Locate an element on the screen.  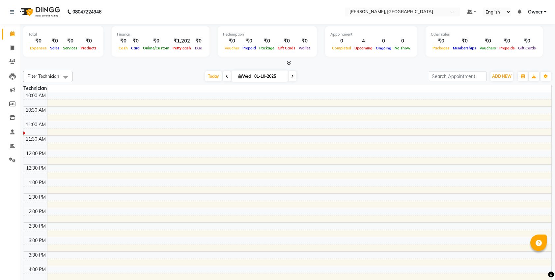
span: Products is located at coordinates (89, 48).